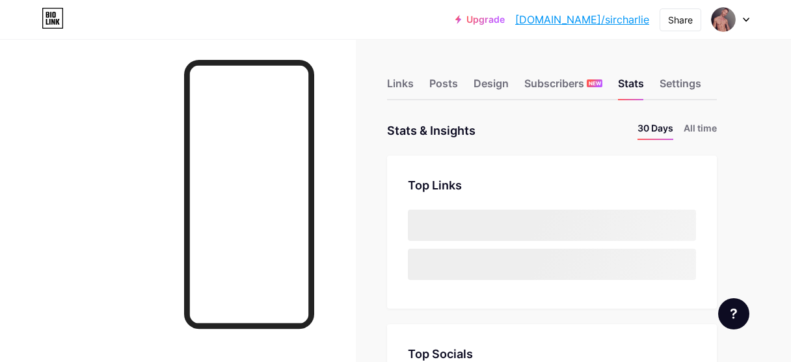 The height and width of the screenshot is (362, 791). Describe the element at coordinates (631, 87) in the screenshot. I see `div: Stats` at that location.